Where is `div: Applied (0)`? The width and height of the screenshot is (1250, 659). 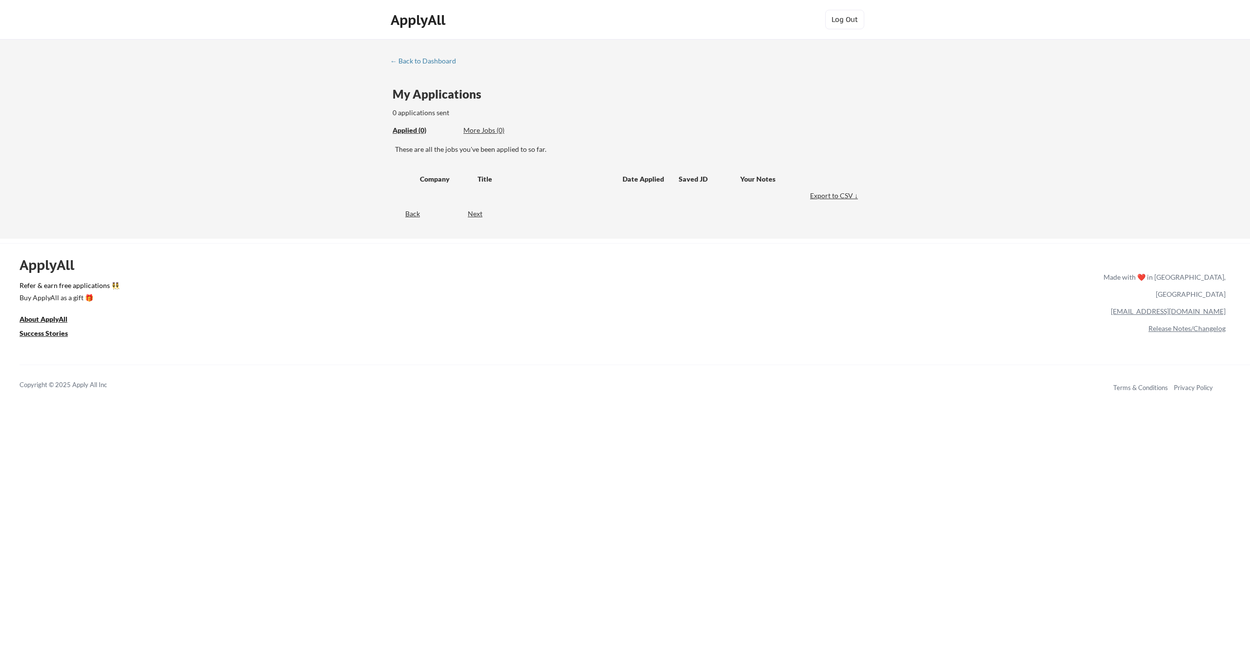 div: Applied (0) is located at coordinates (424, 130).